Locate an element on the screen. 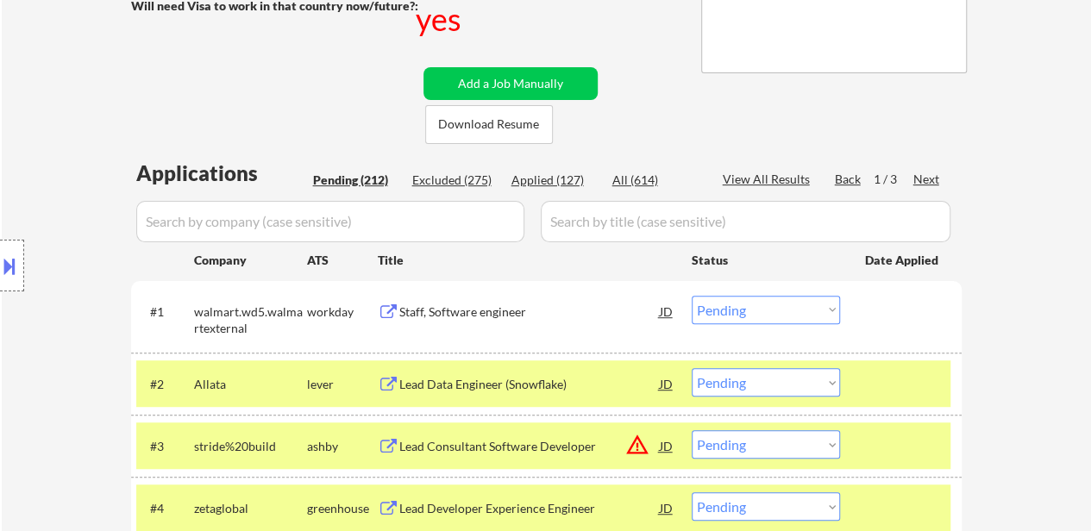  div: Lead Developer Experience Engineer is located at coordinates (529, 509).